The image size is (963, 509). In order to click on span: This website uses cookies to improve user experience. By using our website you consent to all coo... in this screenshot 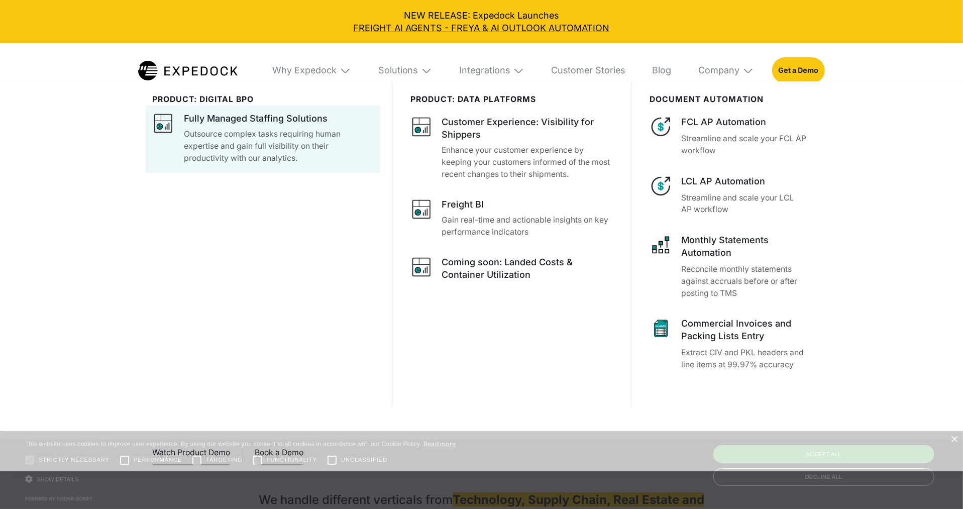, I will do `click(223, 444)`.